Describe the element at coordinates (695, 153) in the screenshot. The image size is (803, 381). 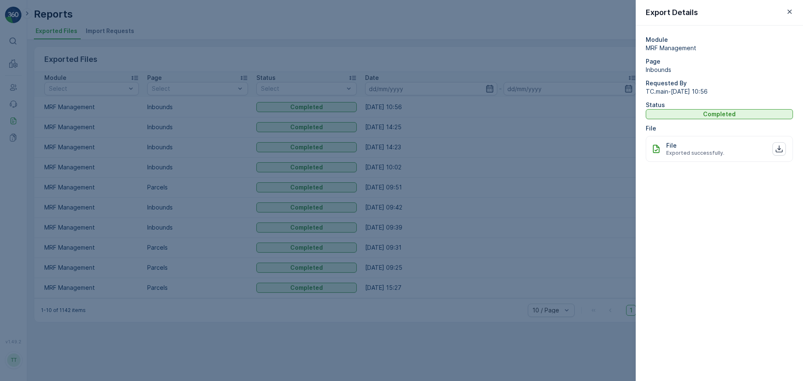
I see `span: Exported successfully.` at that location.